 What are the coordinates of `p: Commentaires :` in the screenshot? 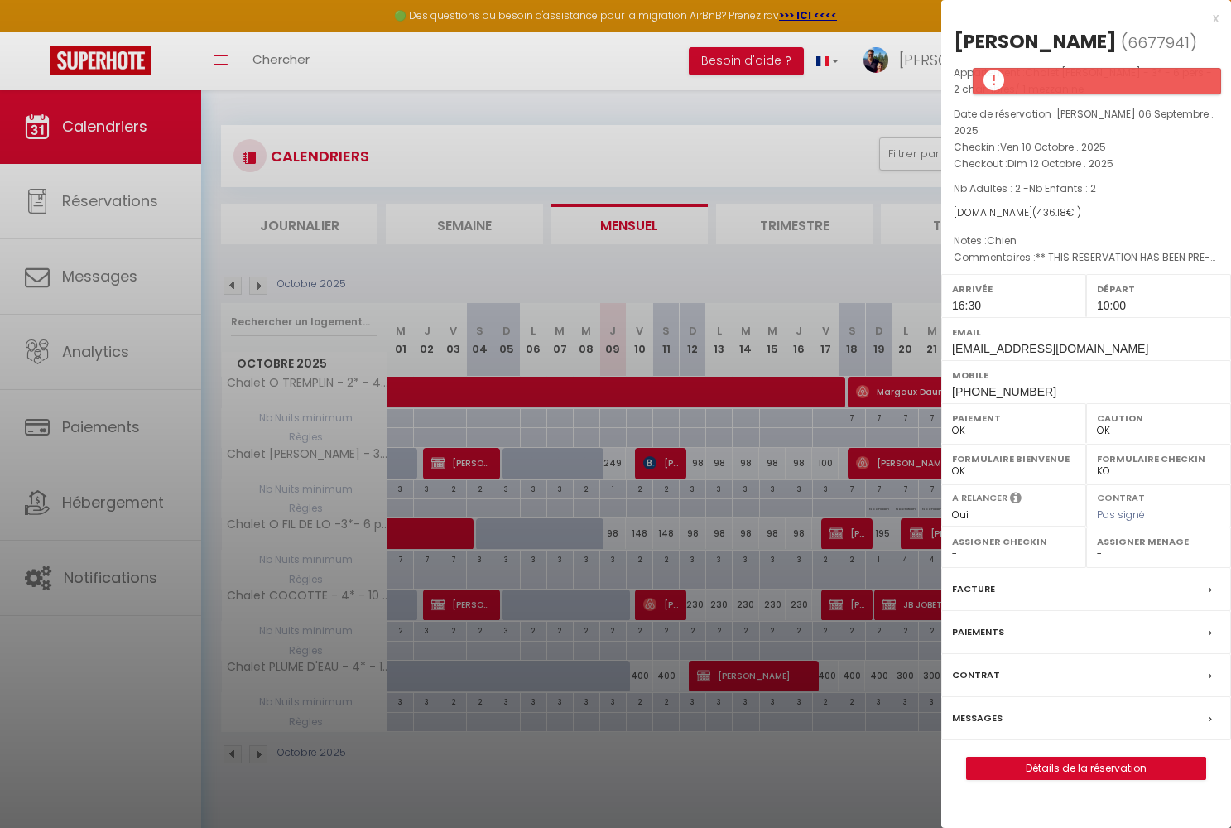 It's located at (1086, 258).